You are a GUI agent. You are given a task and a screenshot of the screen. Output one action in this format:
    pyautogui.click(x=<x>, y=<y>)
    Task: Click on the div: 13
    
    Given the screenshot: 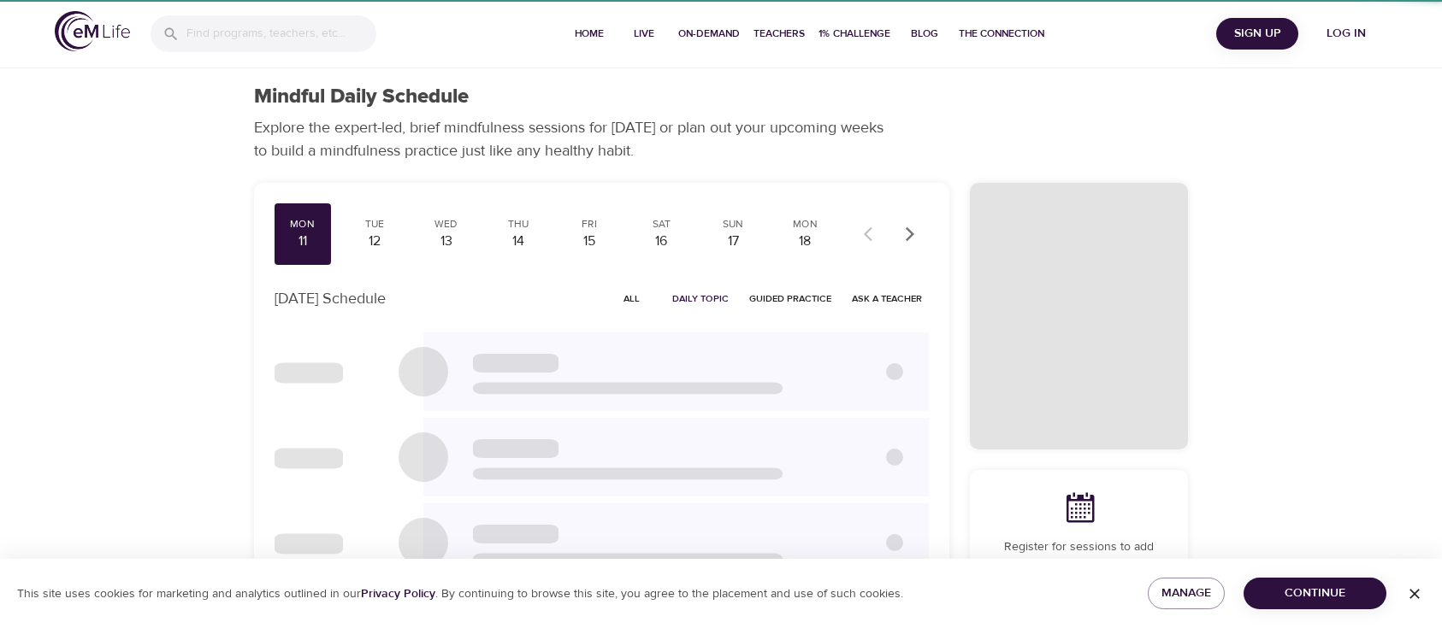 What is the action you would take?
    pyautogui.click(x=446, y=241)
    